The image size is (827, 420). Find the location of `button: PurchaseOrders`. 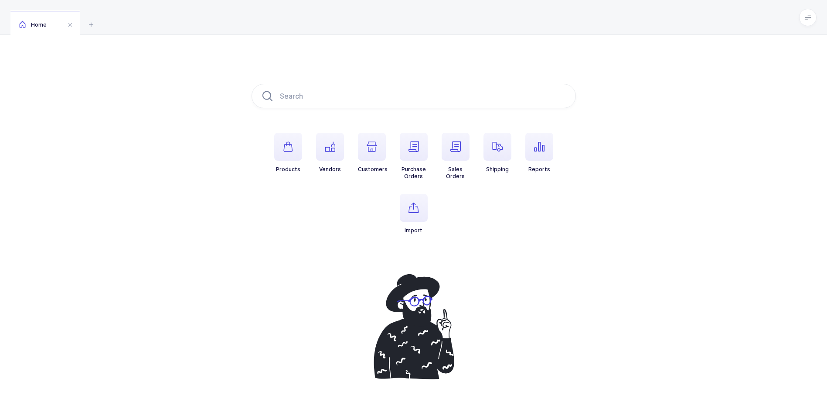

button: PurchaseOrders is located at coordinates (414, 156).